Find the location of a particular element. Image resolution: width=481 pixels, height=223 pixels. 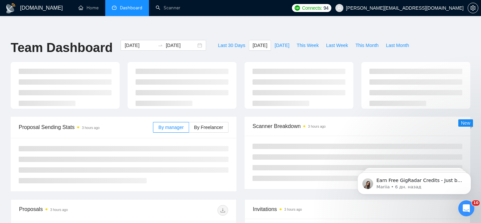

span: Invitations is located at coordinates (357, 209).